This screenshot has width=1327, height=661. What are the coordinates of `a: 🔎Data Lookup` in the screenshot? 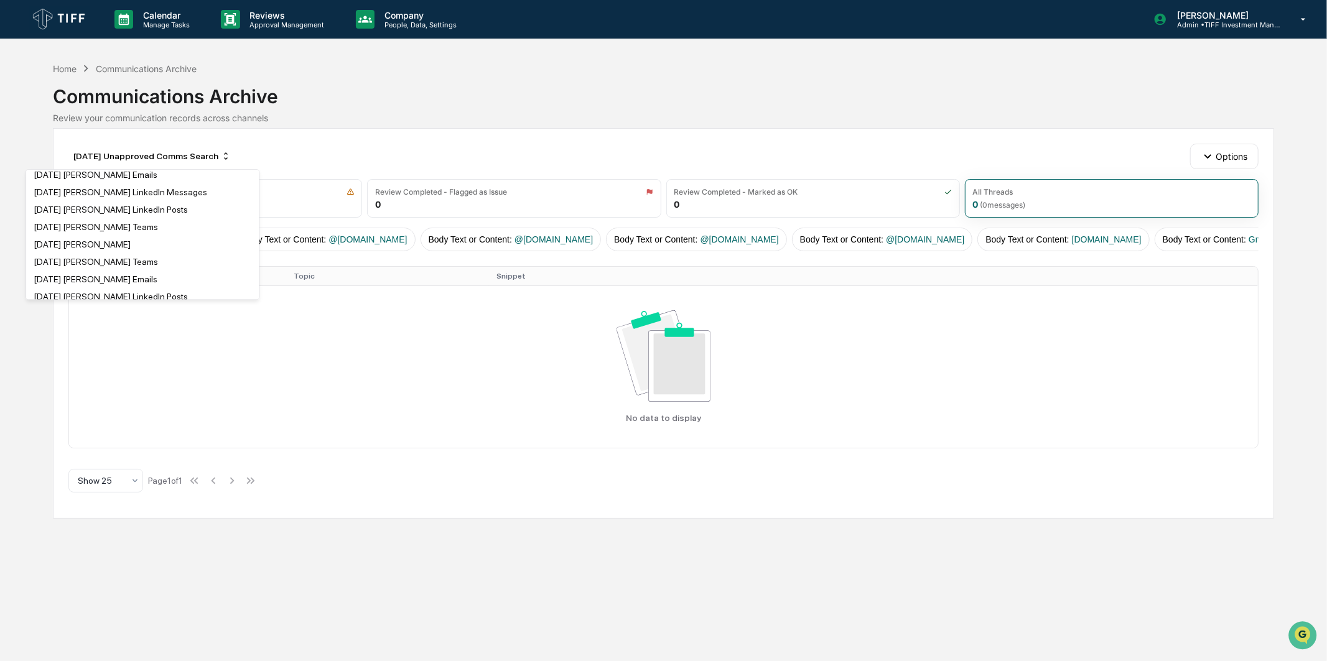 It's located at (45, 187).